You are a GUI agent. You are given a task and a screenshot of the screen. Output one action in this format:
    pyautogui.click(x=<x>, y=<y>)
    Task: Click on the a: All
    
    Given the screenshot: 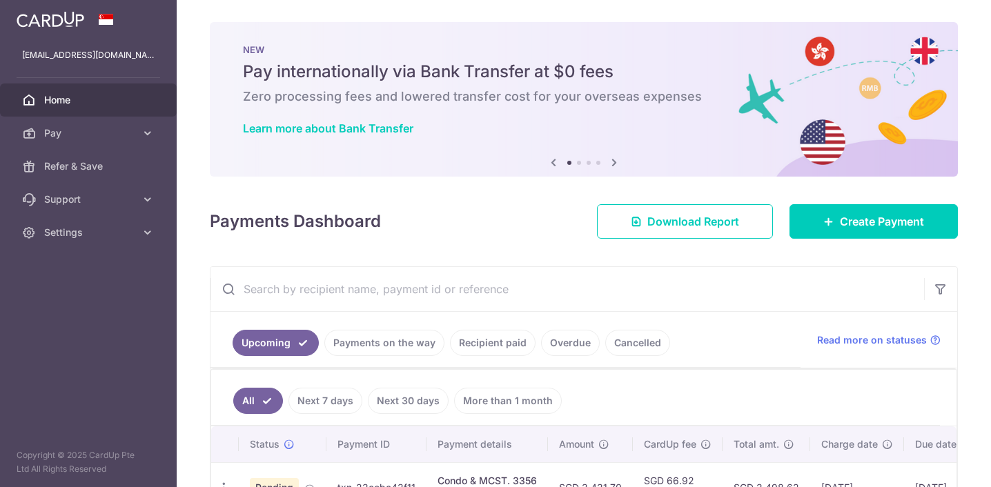 What is the action you would take?
    pyautogui.click(x=258, y=401)
    